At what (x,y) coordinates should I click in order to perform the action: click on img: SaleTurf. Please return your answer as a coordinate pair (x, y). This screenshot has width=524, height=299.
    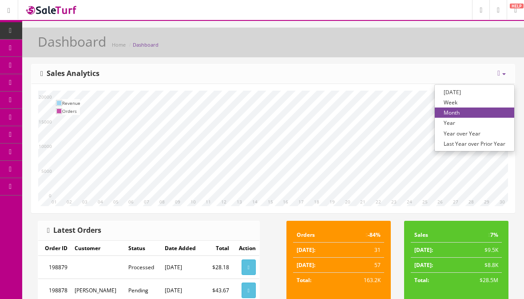
    Looking at the image, I should click on (51, 10).